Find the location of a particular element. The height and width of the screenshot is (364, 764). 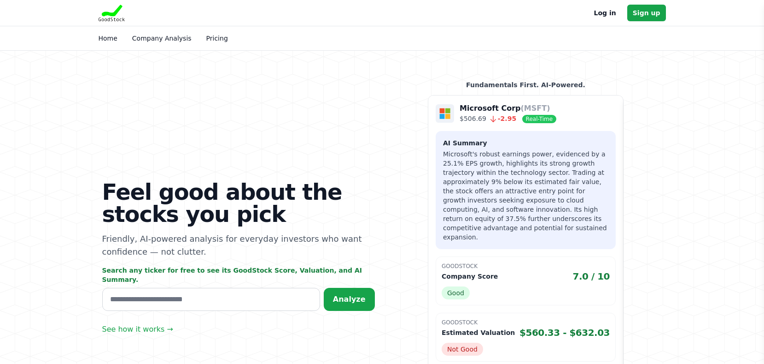

span: (MSFT) is located at coordinates (536, 108).